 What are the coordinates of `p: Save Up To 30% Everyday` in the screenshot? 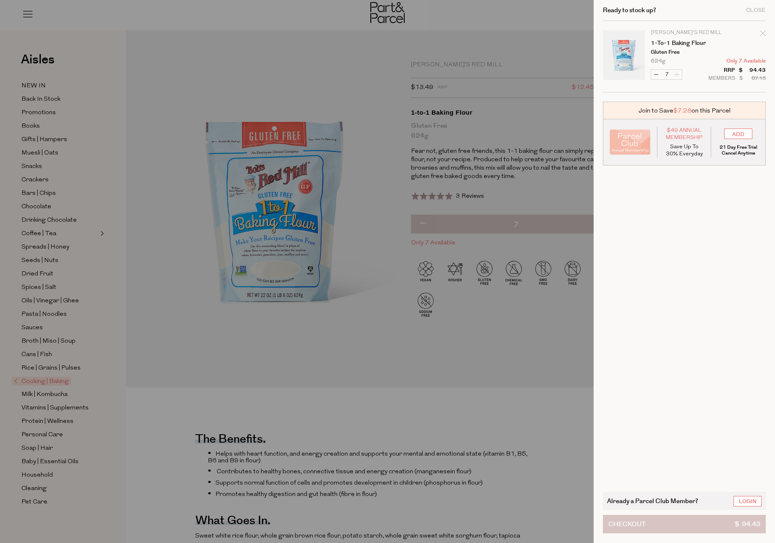 It's located at (685, 150).